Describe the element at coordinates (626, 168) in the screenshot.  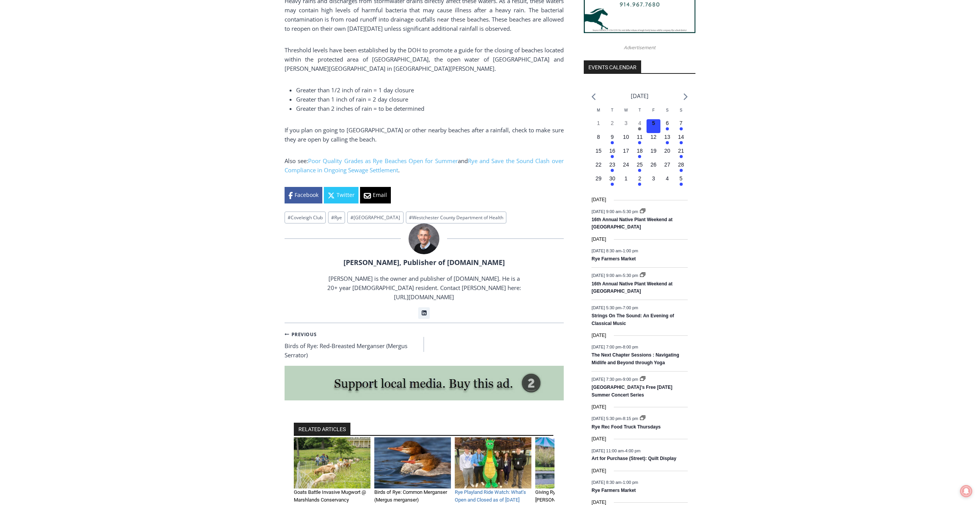
I see `button: 24` at that location.